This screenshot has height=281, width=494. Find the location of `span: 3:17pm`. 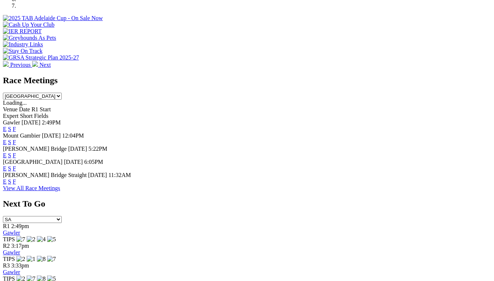

span: 3:17pm is located at coordinates (20, 246).